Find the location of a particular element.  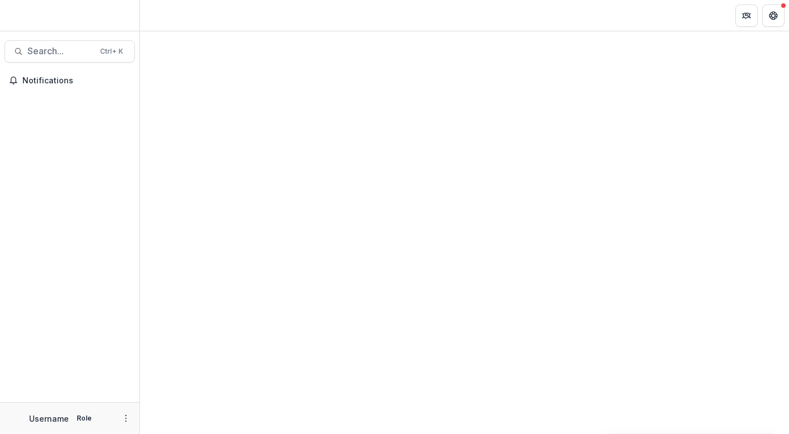

nav: breadcrumb is located at coordinates (168, 15).